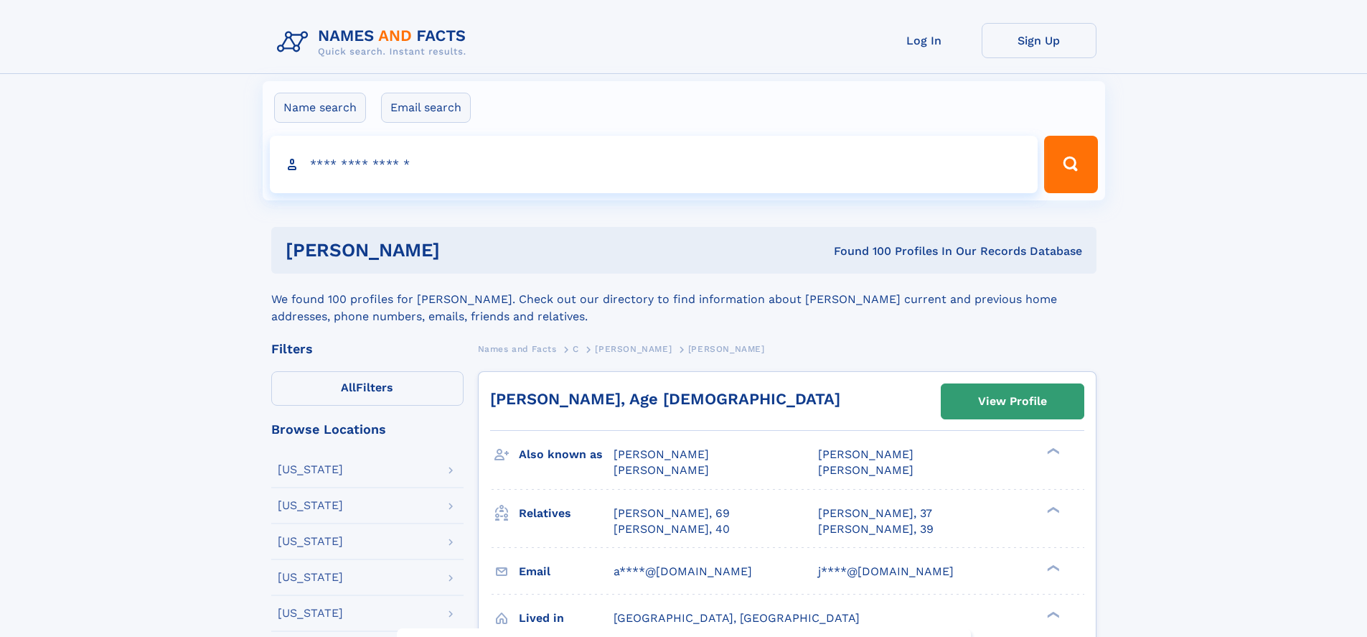 The height and width of the screenshot is (637, 1367). Describe the element at coordinates (566, 571) in the screenshot. I see `h3: Email` at that location.